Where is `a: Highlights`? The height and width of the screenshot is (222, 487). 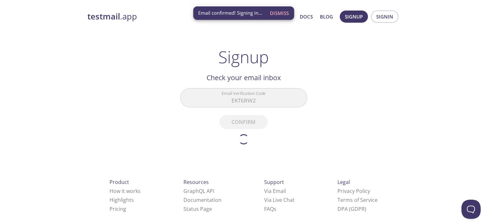
a: Highlights is located at coordinates (122, 200).